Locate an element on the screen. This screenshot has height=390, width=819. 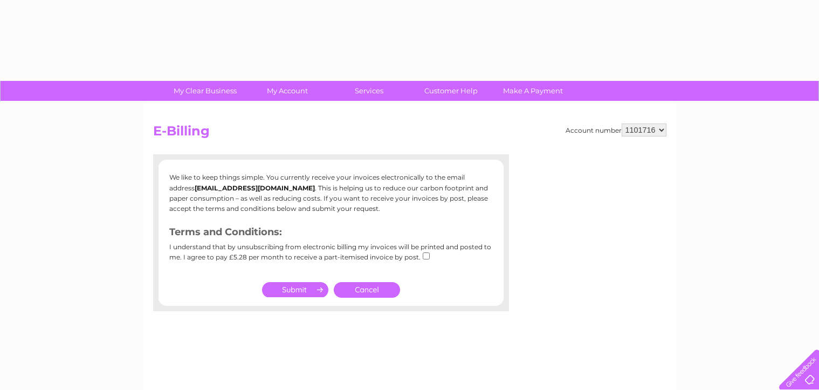
p: We like to keep things simple. You currently receive your invoices electronically to the email ad... is located at coordinates (331, 192).